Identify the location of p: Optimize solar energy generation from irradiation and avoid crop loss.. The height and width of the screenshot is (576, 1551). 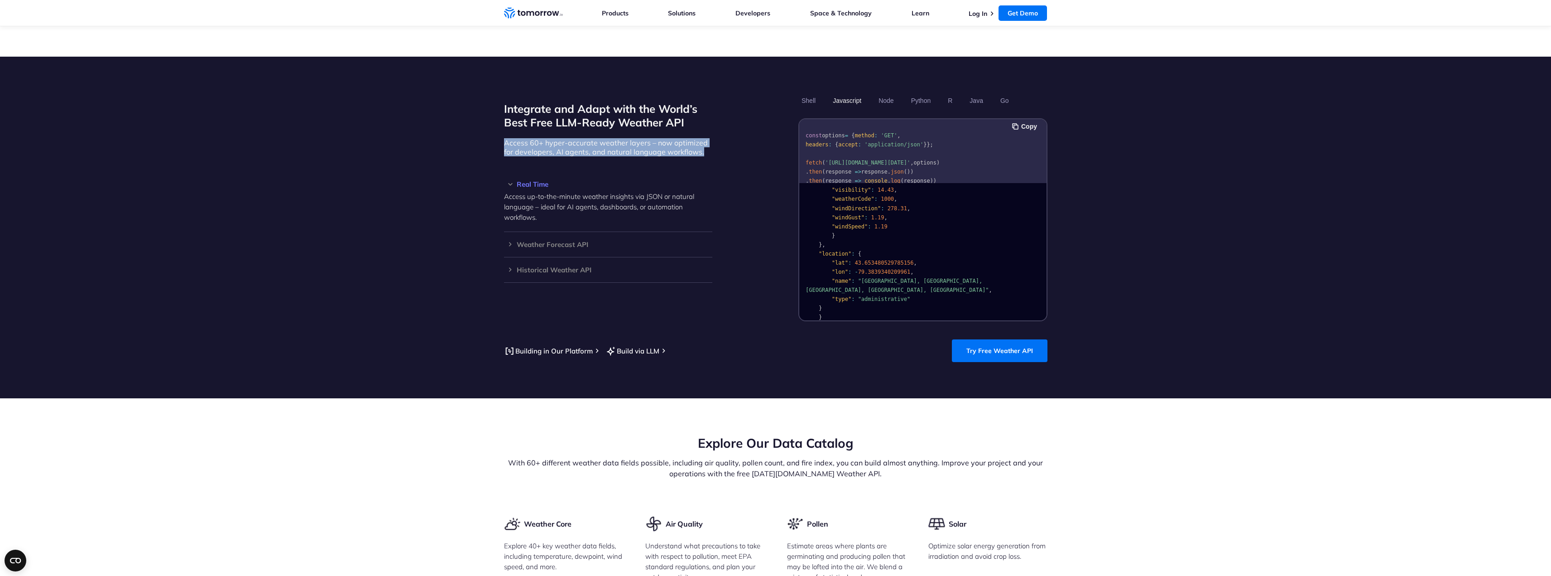
(988, 551).